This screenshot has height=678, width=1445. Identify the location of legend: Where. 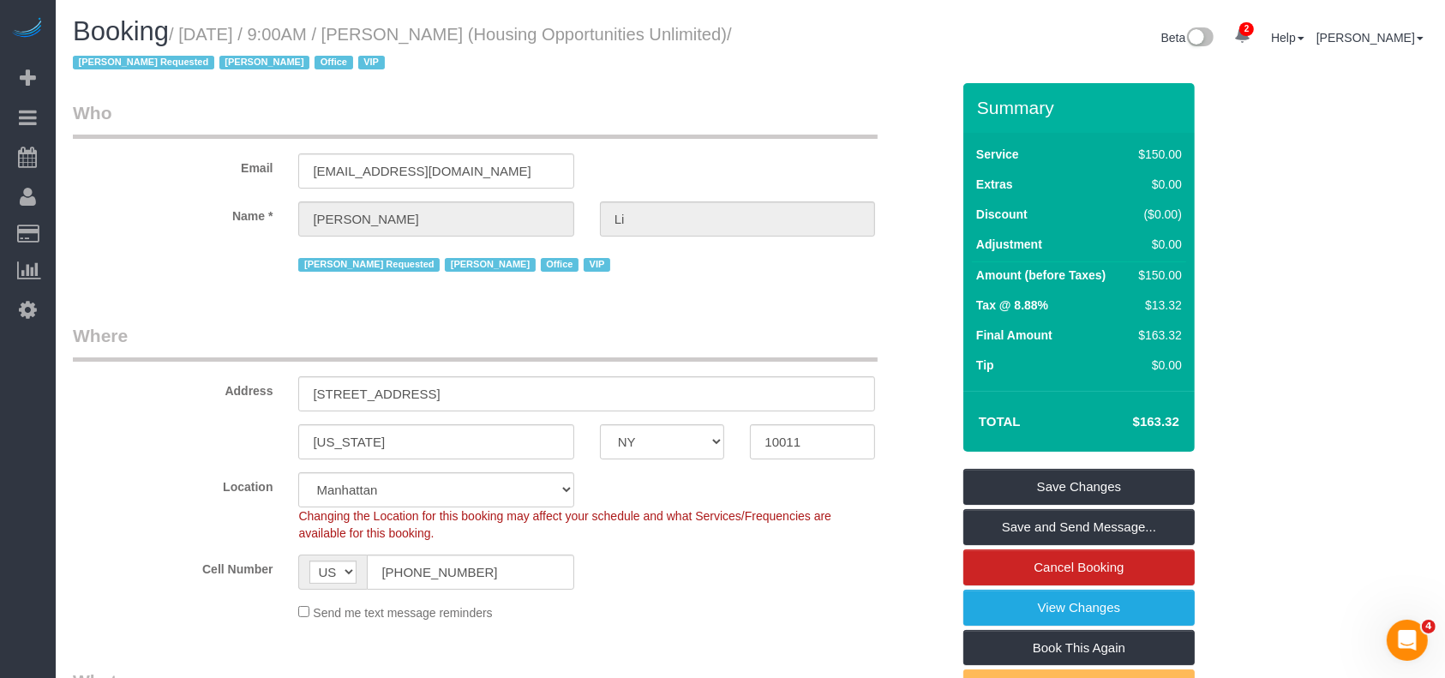
(475, 342).